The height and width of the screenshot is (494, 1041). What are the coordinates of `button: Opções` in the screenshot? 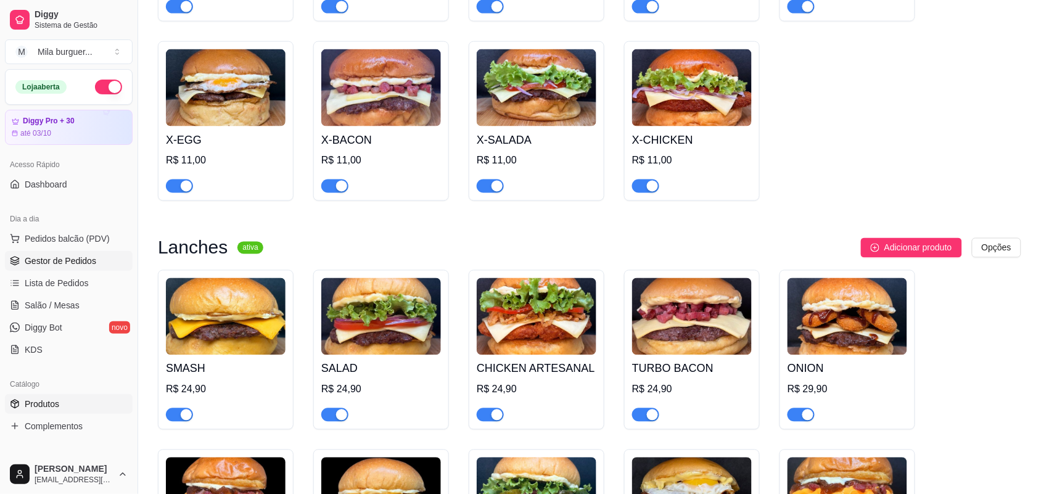 It's located at (997, 248).